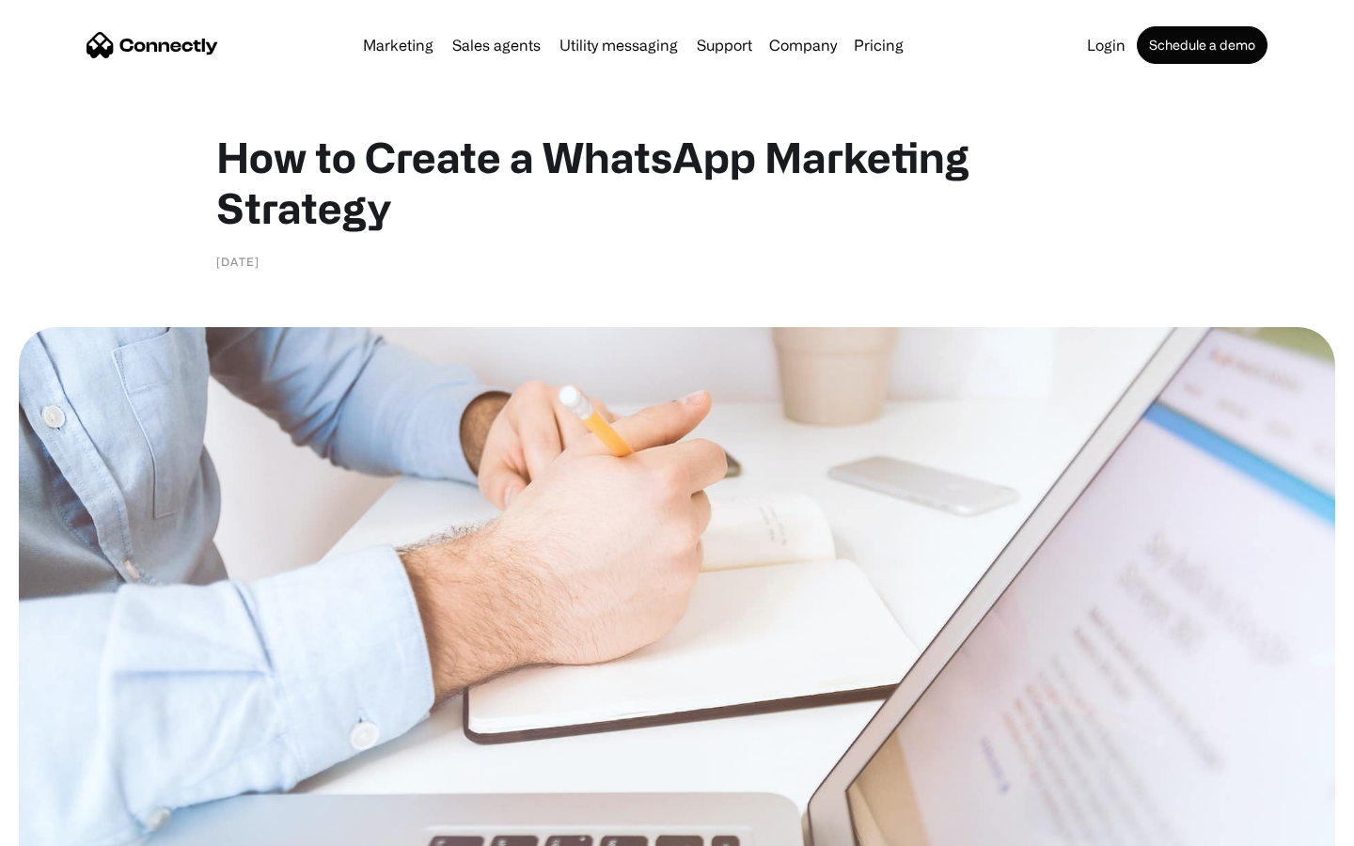 Image resolution: width=1354 pixels, height=846 pixels. I want to click on h1: How to Create a WhatsApp Marketing Strategy, so click(677, 182).